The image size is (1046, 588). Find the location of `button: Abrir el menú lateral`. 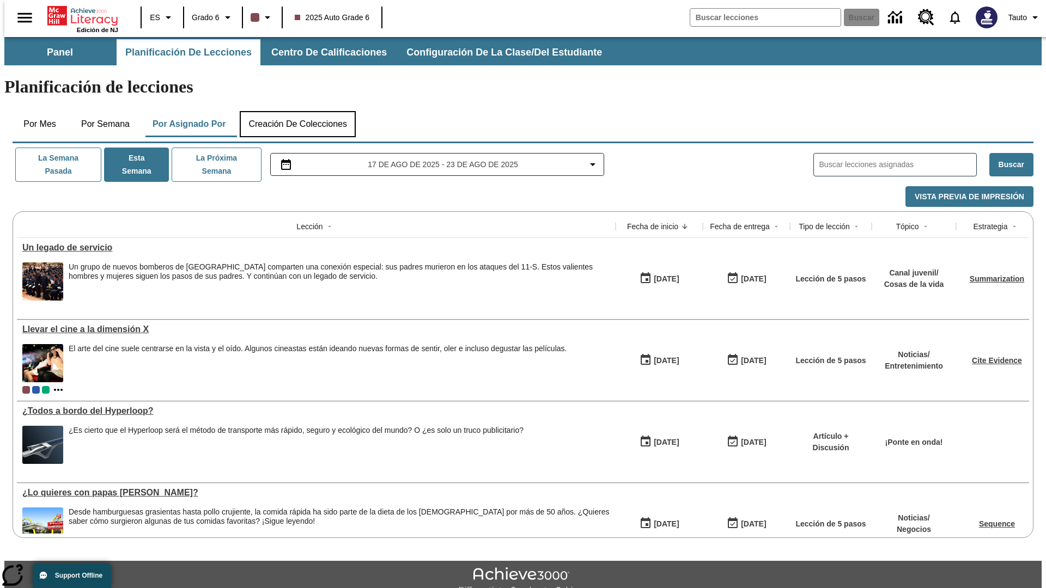

button: Abrir el menú lateral is located at coordinates (25, 17).